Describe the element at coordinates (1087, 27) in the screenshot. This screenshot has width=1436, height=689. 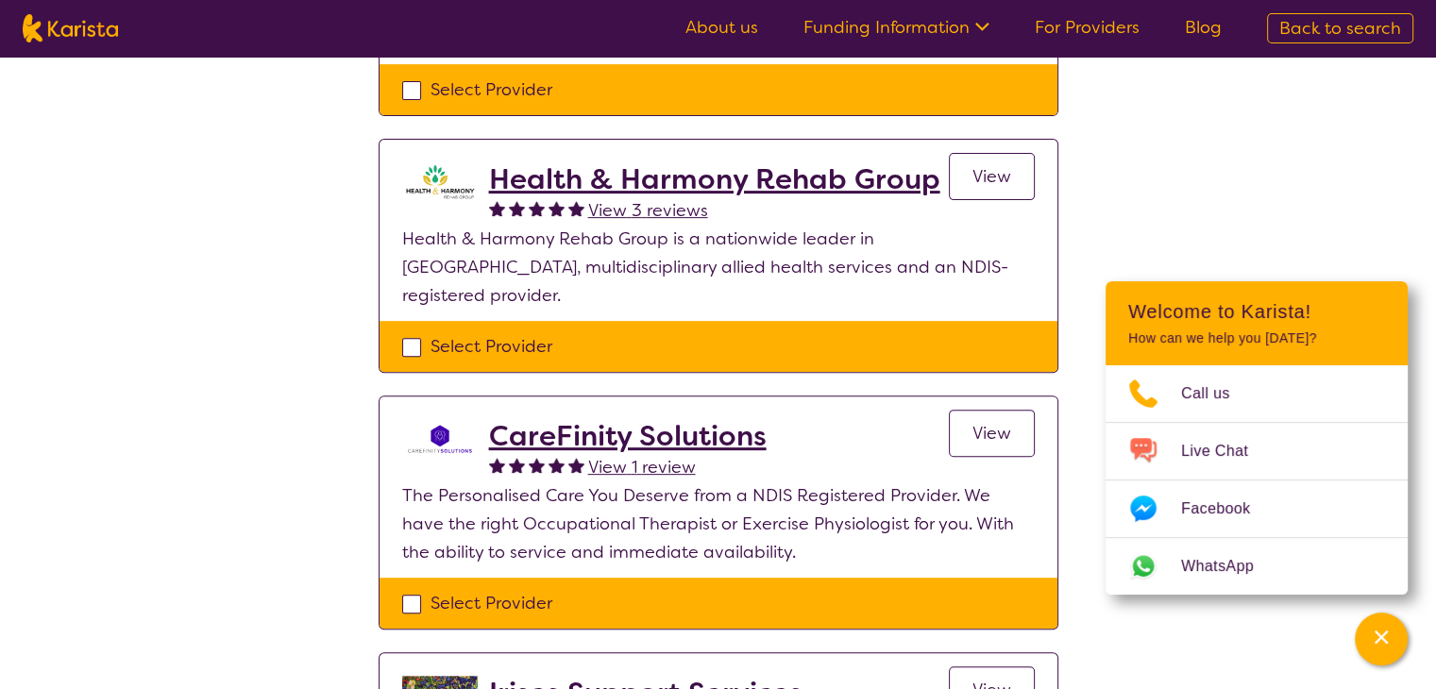
I see `a: For Providers` at that location.